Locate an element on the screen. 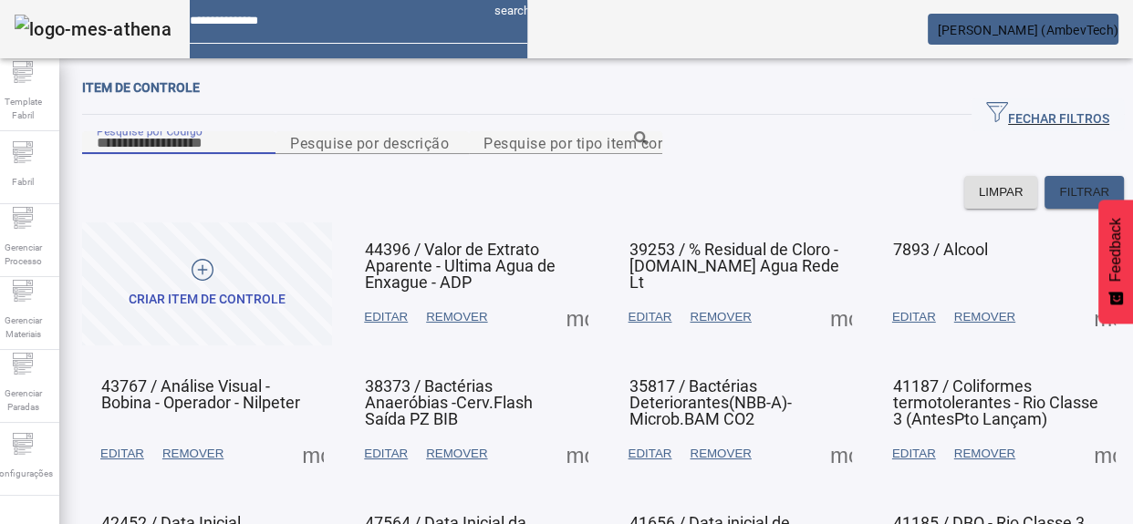  span: 41187 / Coliformes termotolerantes - Rio Classe 3 (AntesPto Lançam) is located at coordinates (995, 402).